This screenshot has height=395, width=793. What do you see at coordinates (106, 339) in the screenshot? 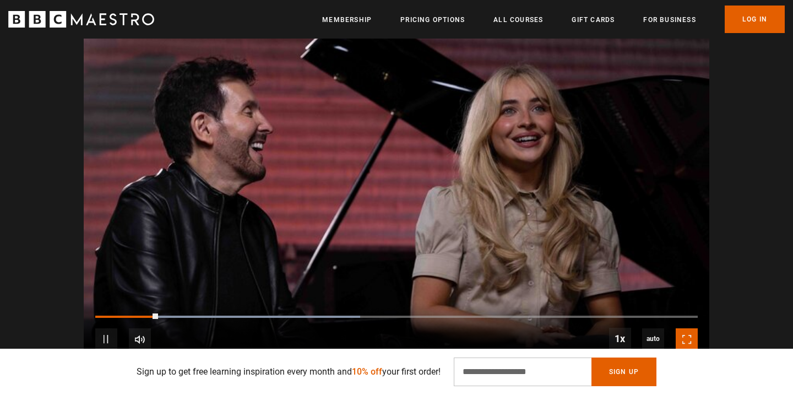
I see `button: Pause` at bounding box center [106, 339].